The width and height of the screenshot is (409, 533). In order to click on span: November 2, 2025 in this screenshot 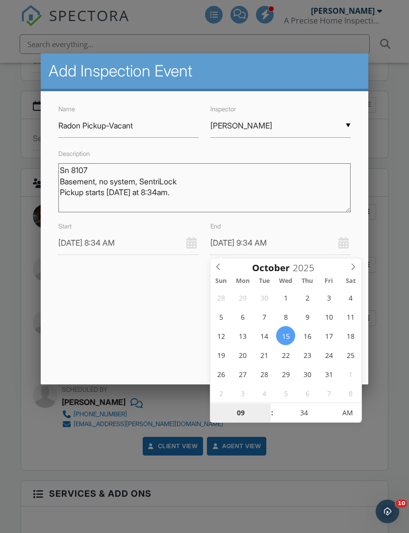, I will do `click(221, 393)`.